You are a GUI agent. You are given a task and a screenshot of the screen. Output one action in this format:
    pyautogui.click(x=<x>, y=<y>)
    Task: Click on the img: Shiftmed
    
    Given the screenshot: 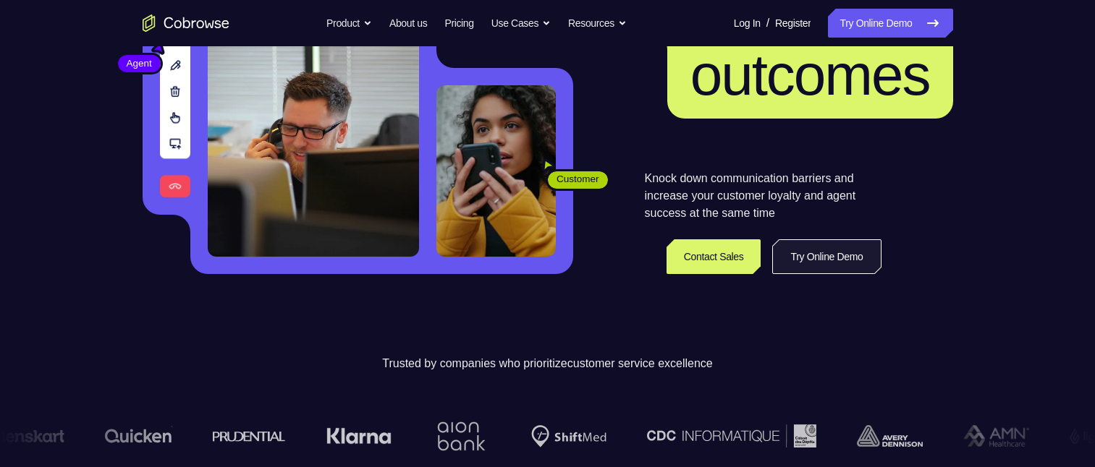 What is the action you would take?
    pyautogui.click(x=569, y=436)
    